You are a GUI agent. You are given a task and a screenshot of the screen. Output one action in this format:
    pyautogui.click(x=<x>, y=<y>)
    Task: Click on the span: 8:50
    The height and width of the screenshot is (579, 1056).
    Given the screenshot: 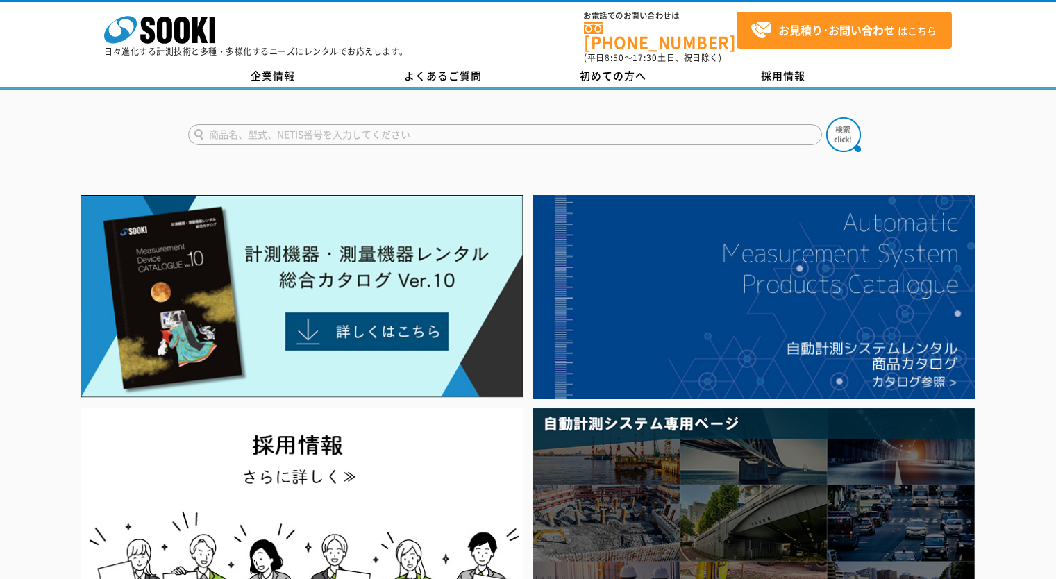 What is the action you would take?
    pyautogui.click(x=614, y=58)
    